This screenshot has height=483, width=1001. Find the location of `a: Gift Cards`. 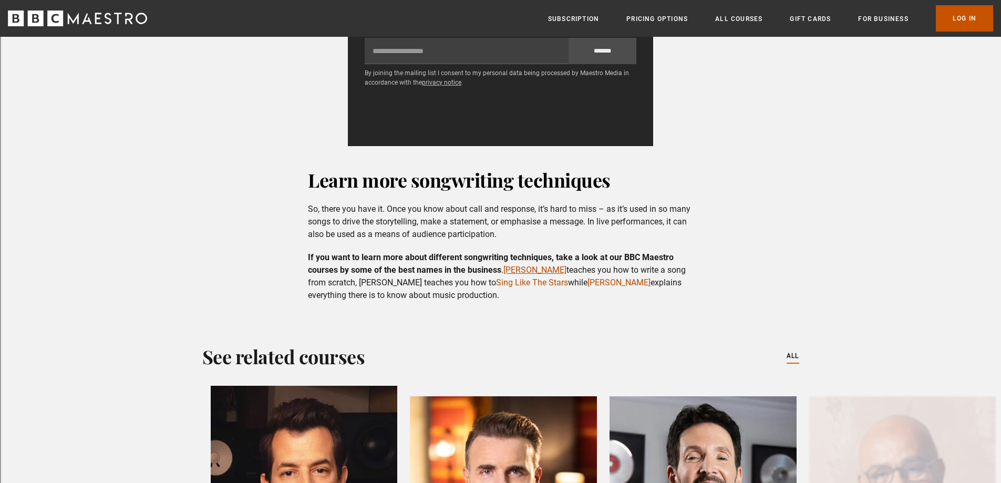

a: Gift Cards is located at coordinates (810, 19).